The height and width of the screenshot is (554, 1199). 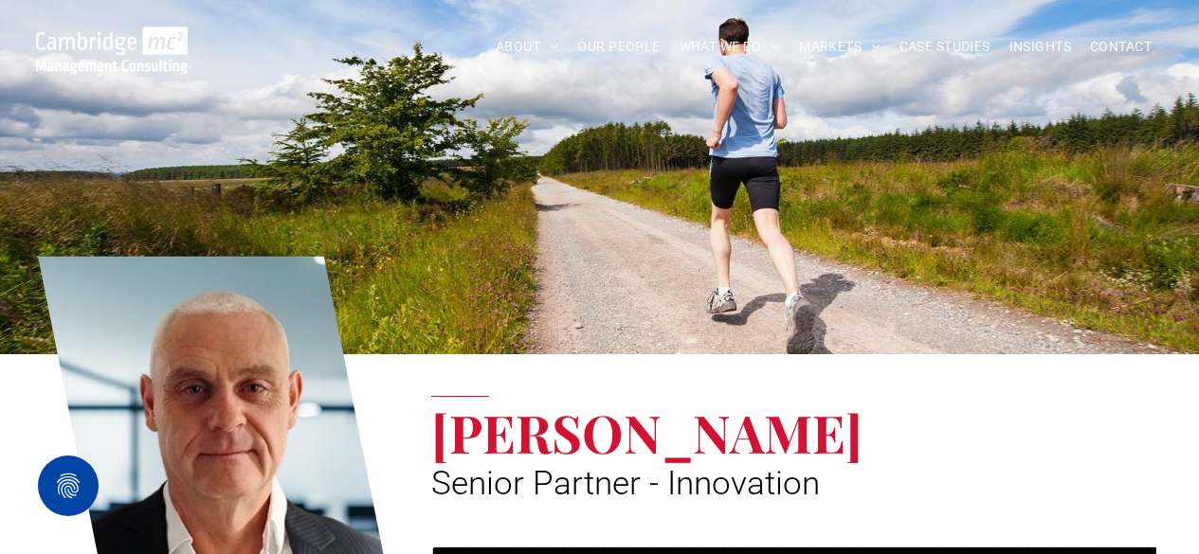 I want to click on a: WHAT WE DO, so click(x=730, y=46).